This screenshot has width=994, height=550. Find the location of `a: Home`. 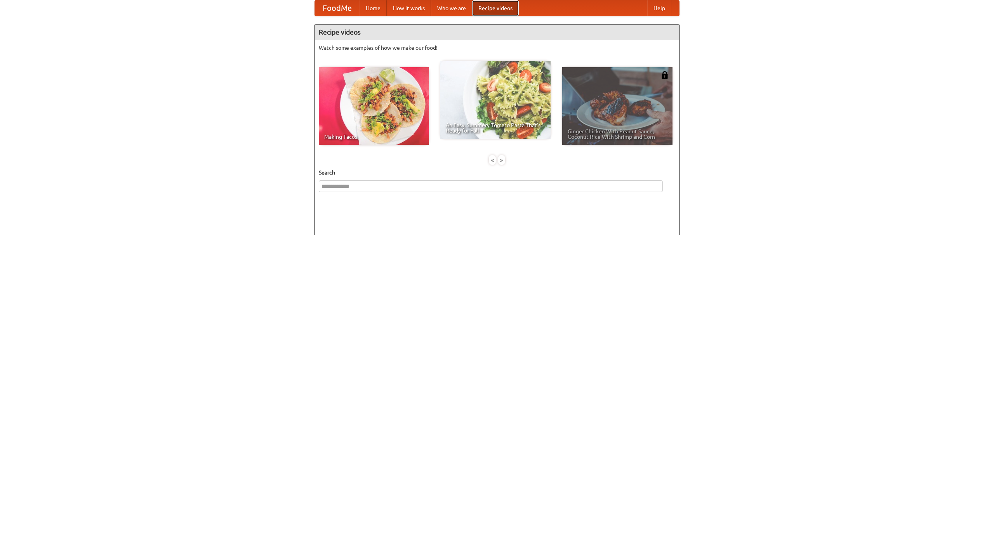

a: Home is located at coordinates (373, 8).